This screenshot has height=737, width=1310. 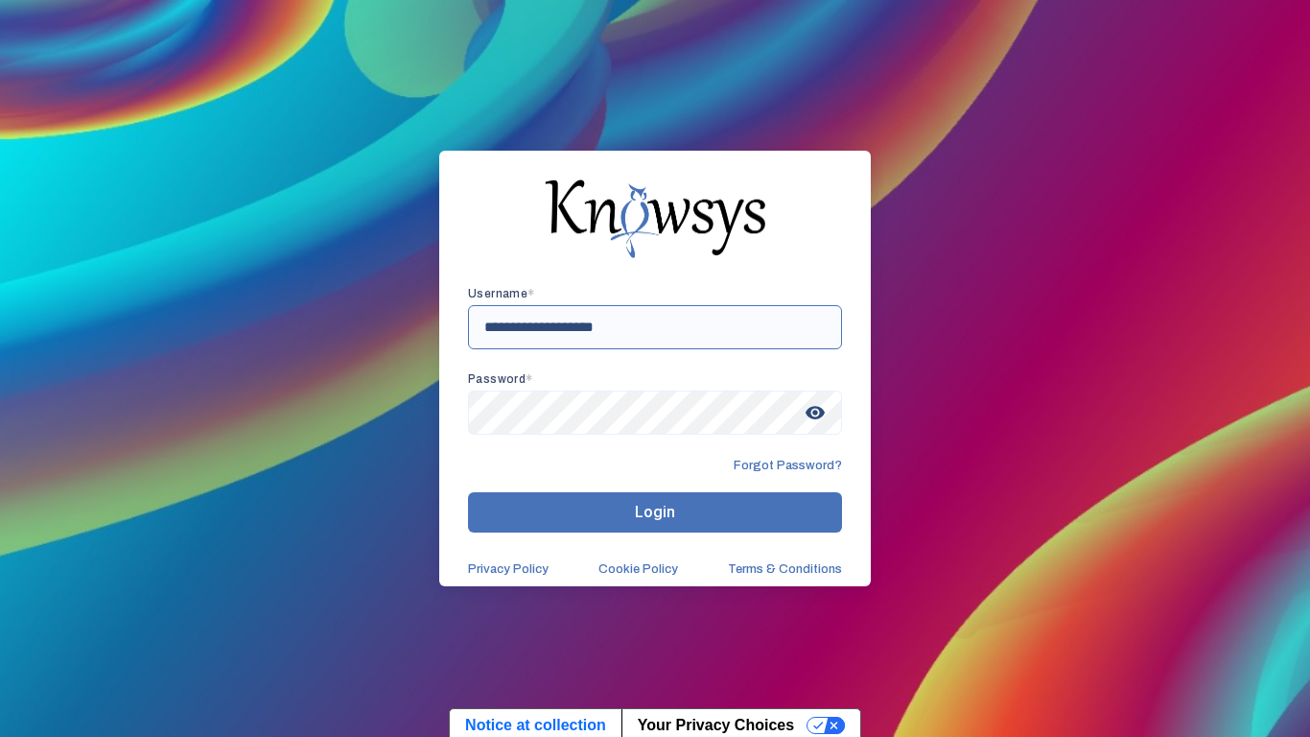 I want to click on a: Terms & Conditions, so click(x=785, y=569).